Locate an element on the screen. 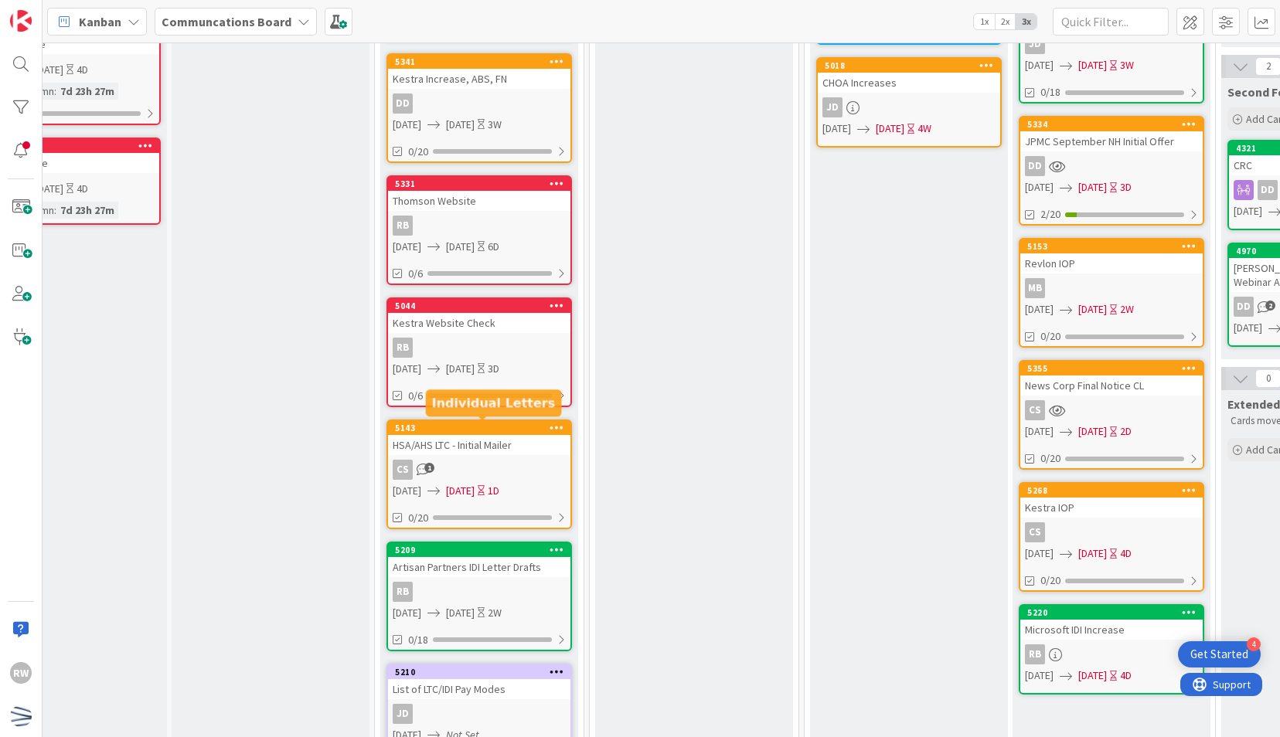 The width and height of the screenshot is (1280, 737). span: Support is located at coordinates (51, 12).